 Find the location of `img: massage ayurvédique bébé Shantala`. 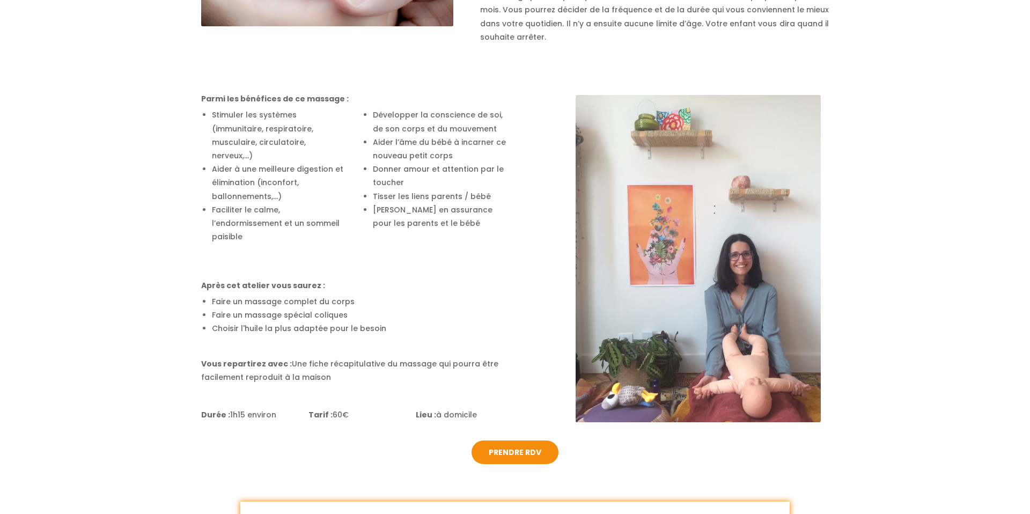

img: massage ayurvédique bébé Shantala is located at coordinates (698, 259).